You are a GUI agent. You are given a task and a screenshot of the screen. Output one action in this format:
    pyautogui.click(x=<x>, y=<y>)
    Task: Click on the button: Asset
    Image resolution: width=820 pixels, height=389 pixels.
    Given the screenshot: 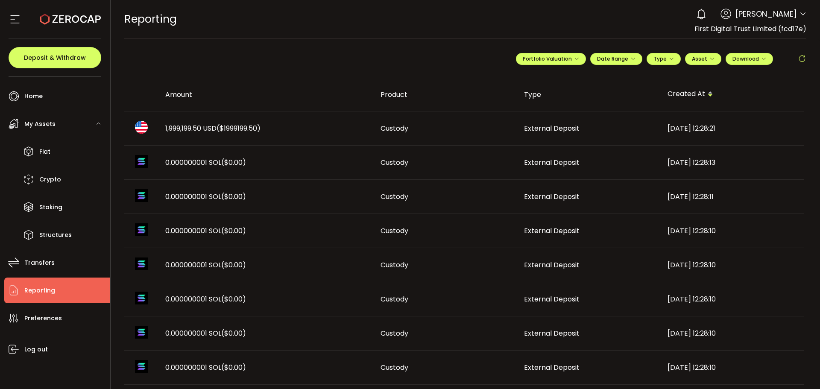 What is the action you would take?
    pyautogui.click(x=703, y=59)
    